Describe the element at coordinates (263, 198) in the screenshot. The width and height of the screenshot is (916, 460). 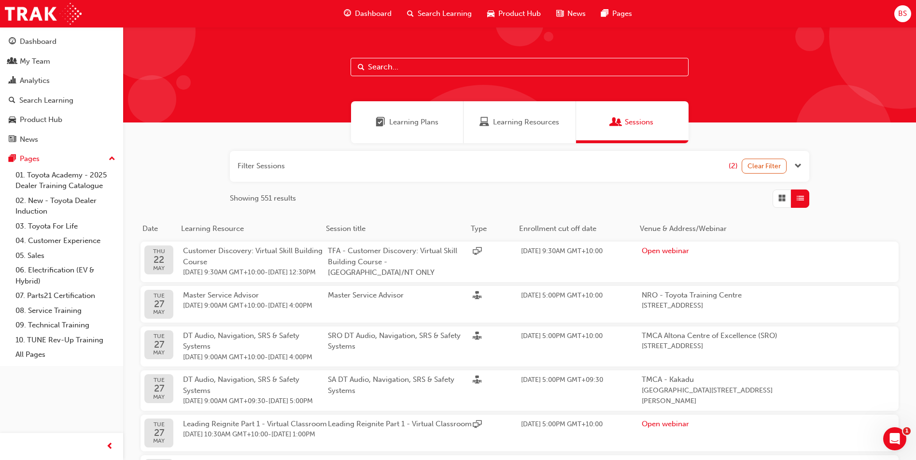
I see `span: Showing 551 results` at that location.